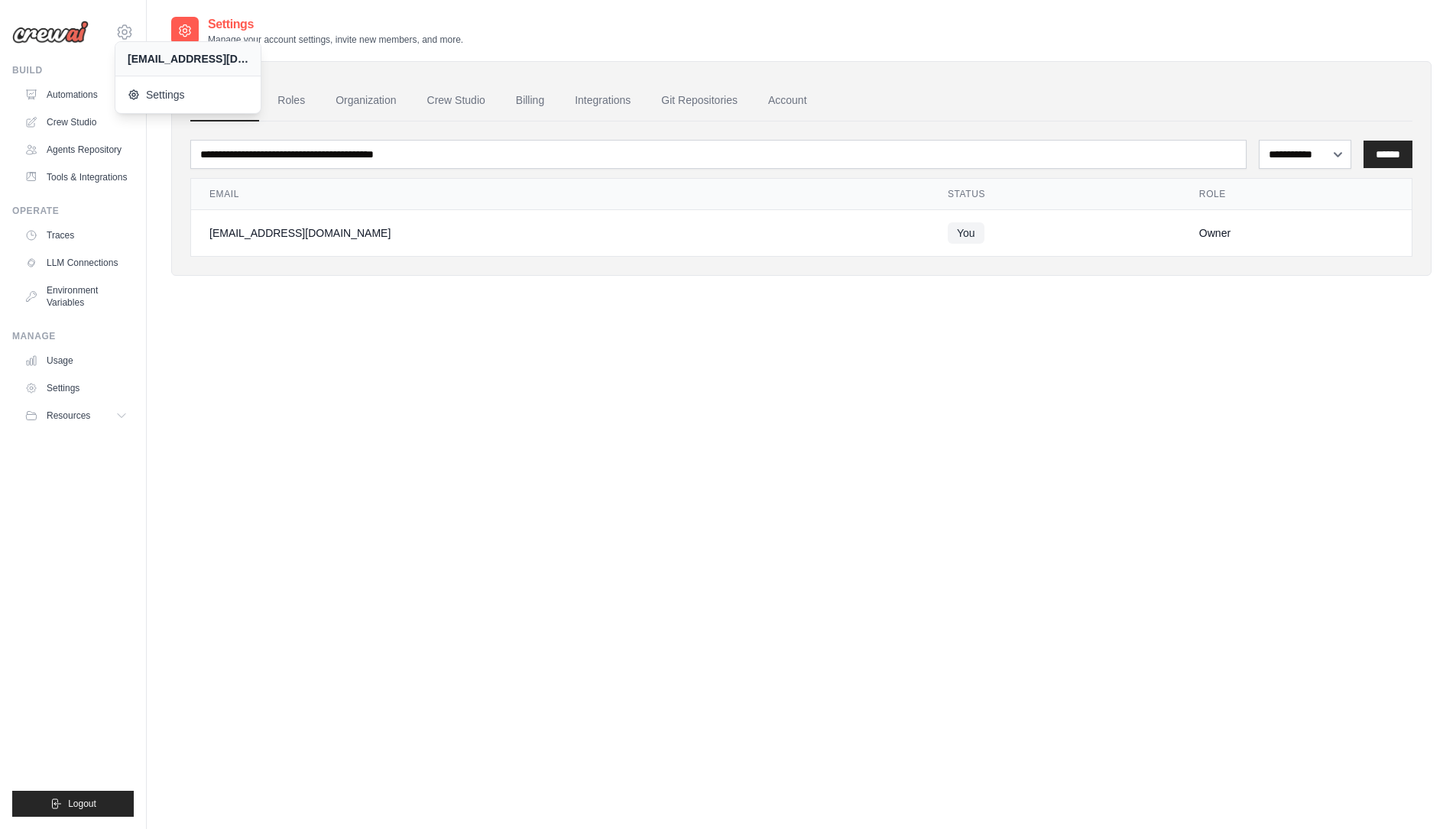 The width and height of the screenshot is (1456, 829). Describe the element at coordinates (561, 194) in the screenshot. I see `th: Email` at that location.